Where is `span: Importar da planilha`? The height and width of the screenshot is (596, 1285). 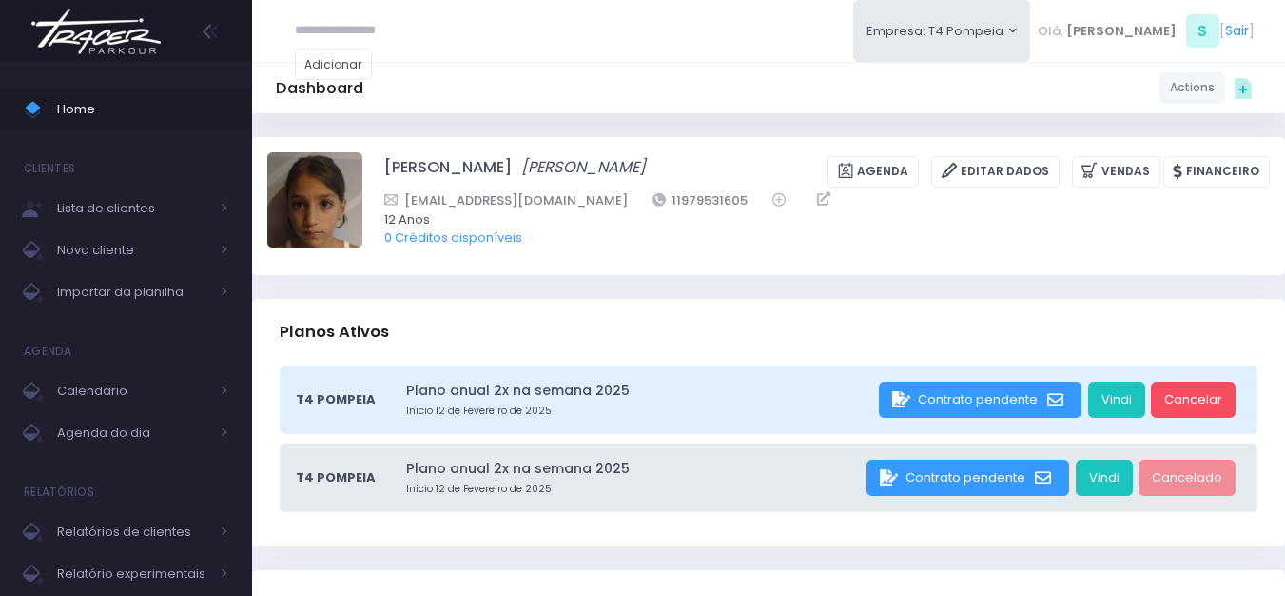 span: Importar da planilha is located at coordinates (133, 292).